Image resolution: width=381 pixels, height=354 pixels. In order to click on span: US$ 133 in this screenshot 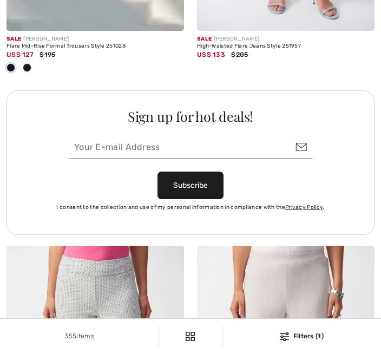, I will do `click(211, 55)`.